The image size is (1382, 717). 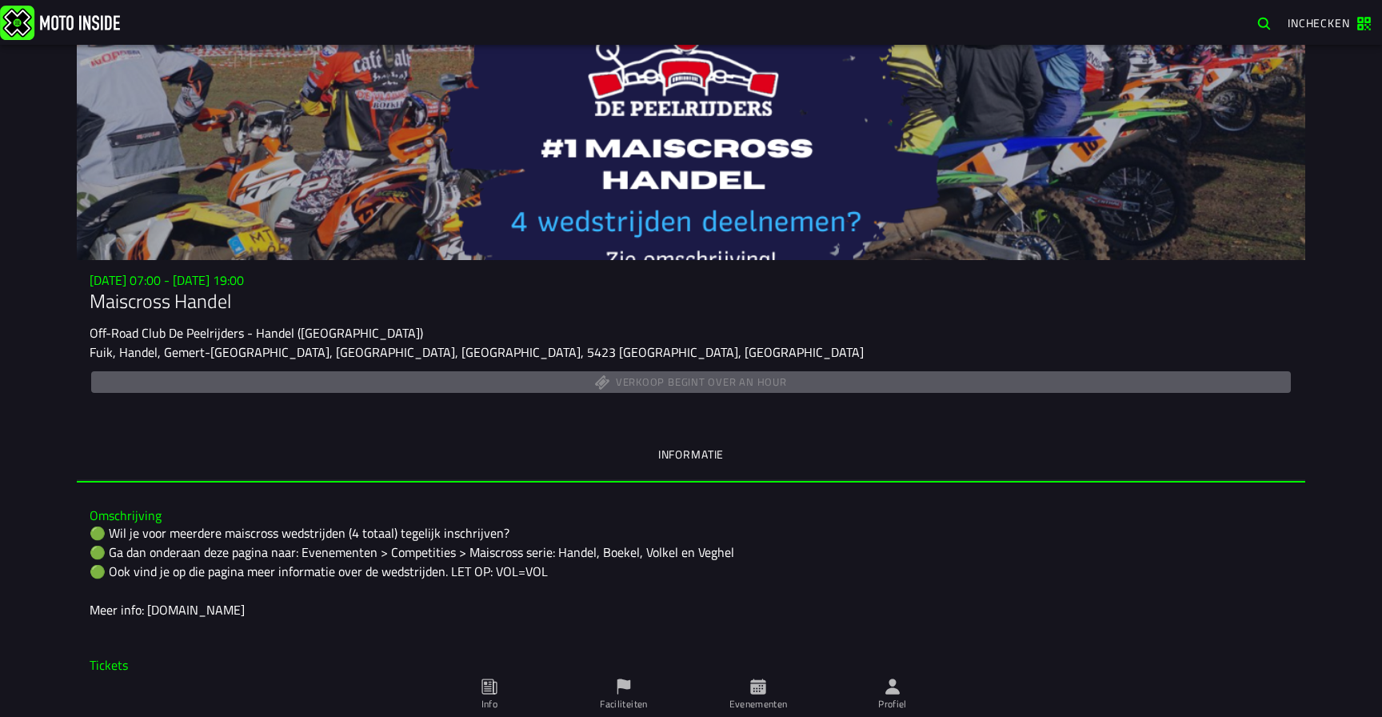 What do you see at coordinates (1329, 22) in the screenshot?
I see `a: Inchecken` at bounding box center [1329, 22].